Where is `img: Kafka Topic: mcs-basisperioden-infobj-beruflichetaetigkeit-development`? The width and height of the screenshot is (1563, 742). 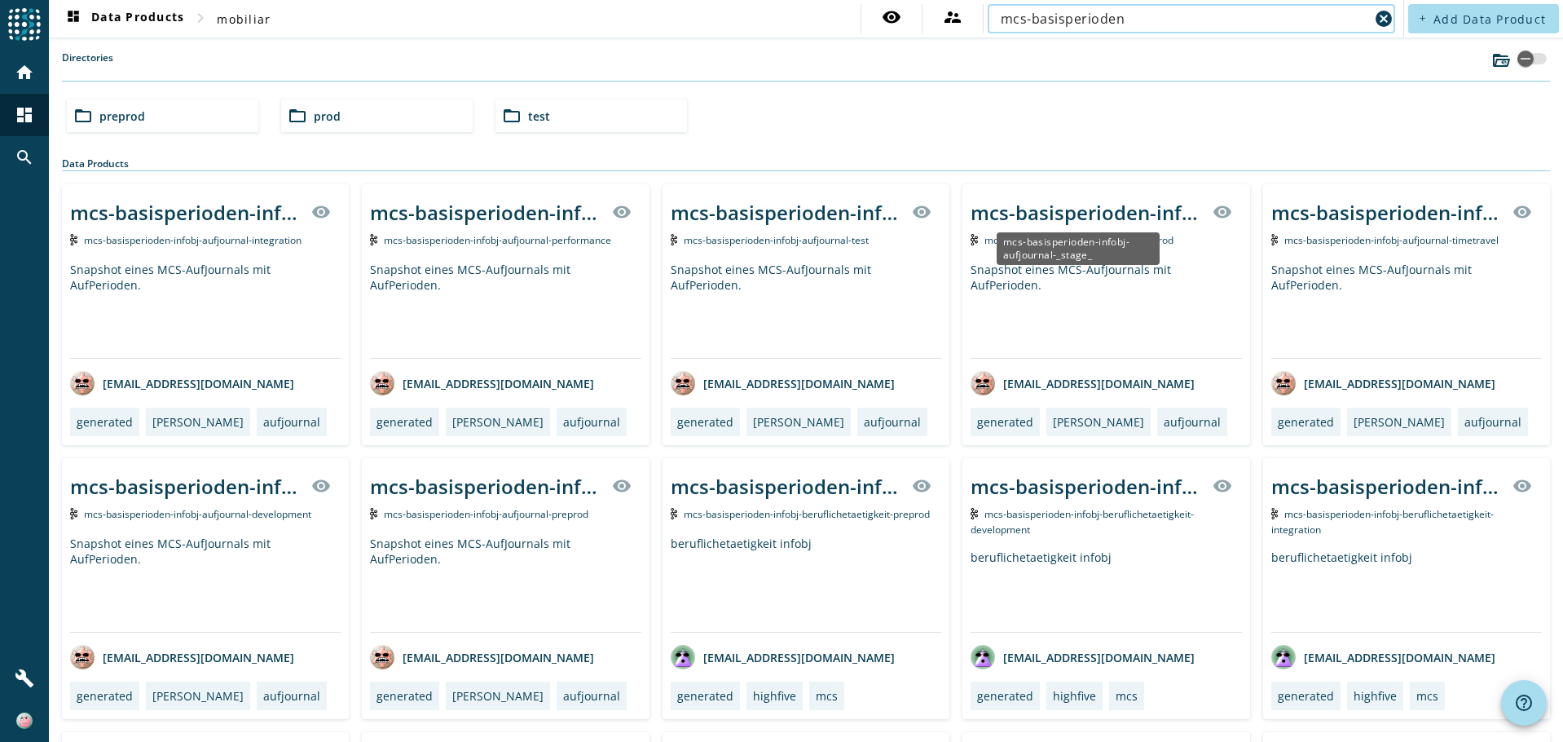
img: Kafka Topic: mcs-basisperioden-infobj-beruflichetaetigkeit-development is located at coordinates (974, 513).